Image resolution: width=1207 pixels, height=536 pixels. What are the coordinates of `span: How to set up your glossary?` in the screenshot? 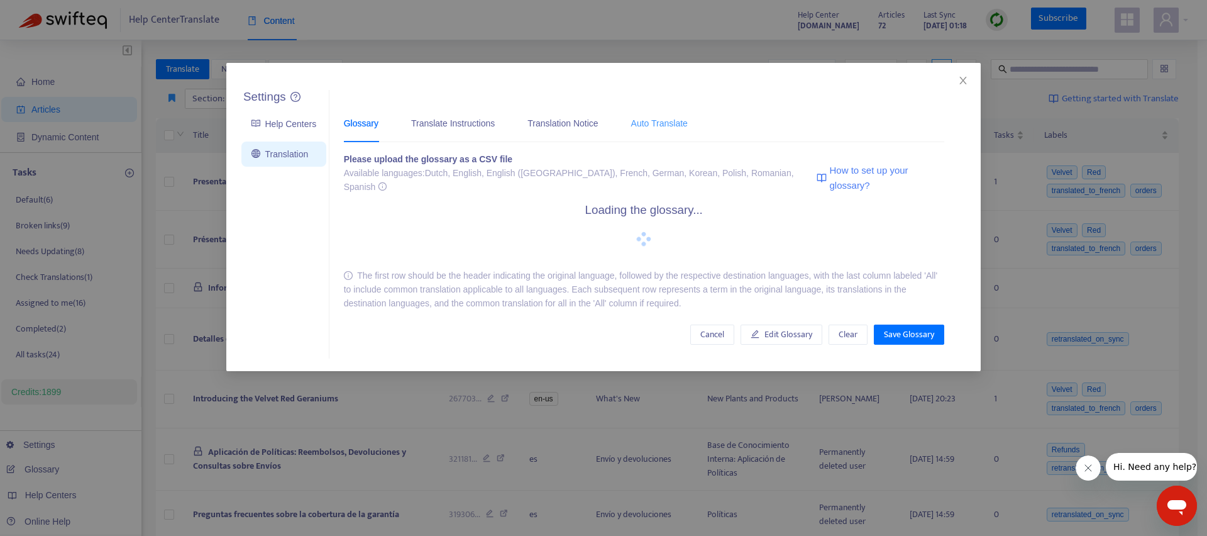 It's located at (887, 177).